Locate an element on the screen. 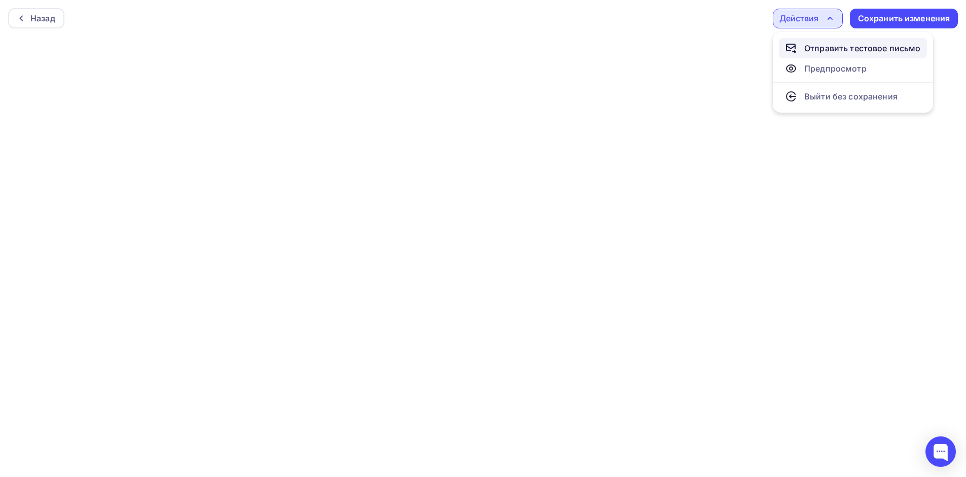  div: Действия is located at coordinates (799, 18).